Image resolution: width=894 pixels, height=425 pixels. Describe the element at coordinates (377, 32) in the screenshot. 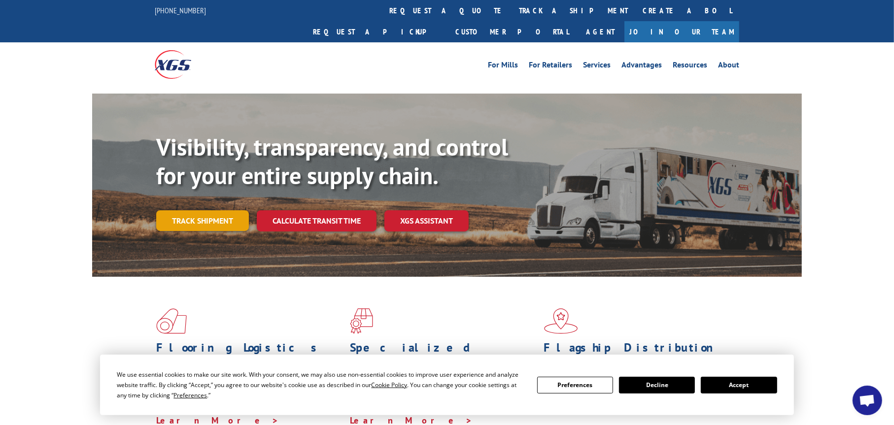

I see `a: Request a pickup` at that location.